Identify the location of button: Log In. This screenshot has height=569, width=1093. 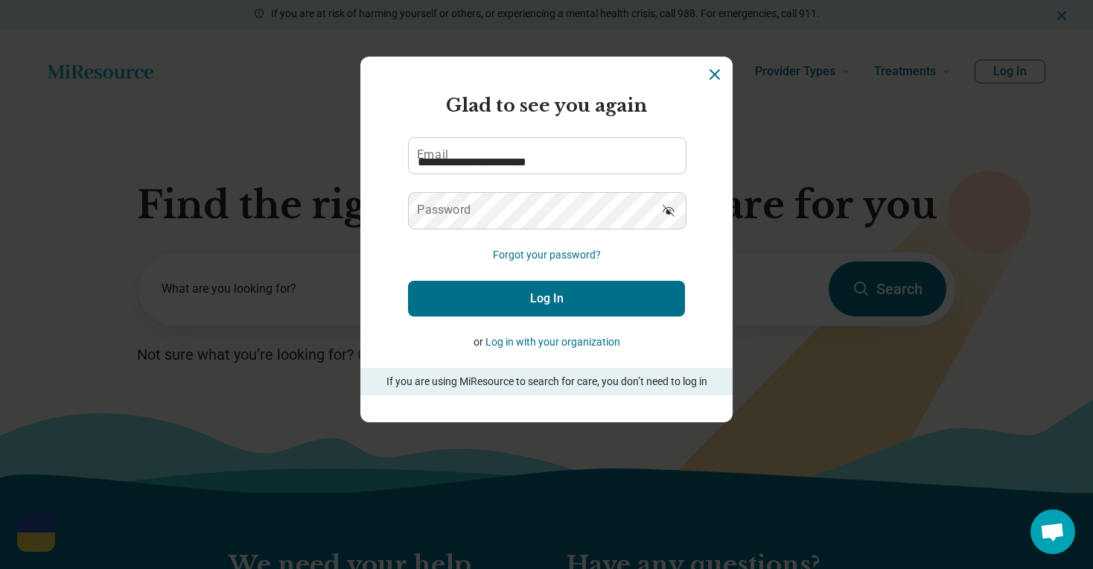
(546, 298).